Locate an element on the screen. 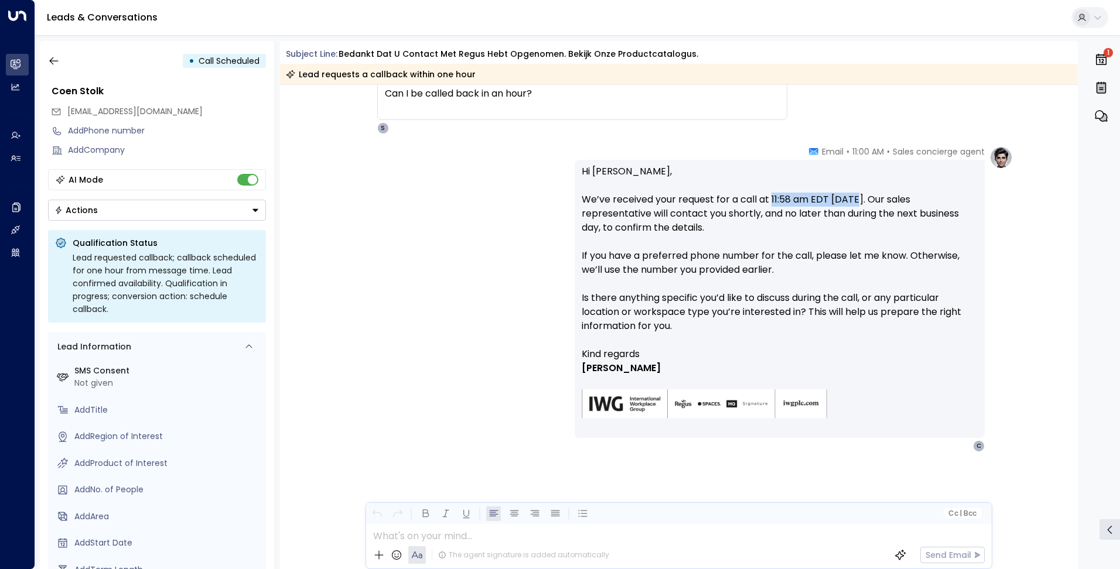 The width and height of the screenshot is (1120, 569). p: Qualification Status is located at coordinates (166, 243).